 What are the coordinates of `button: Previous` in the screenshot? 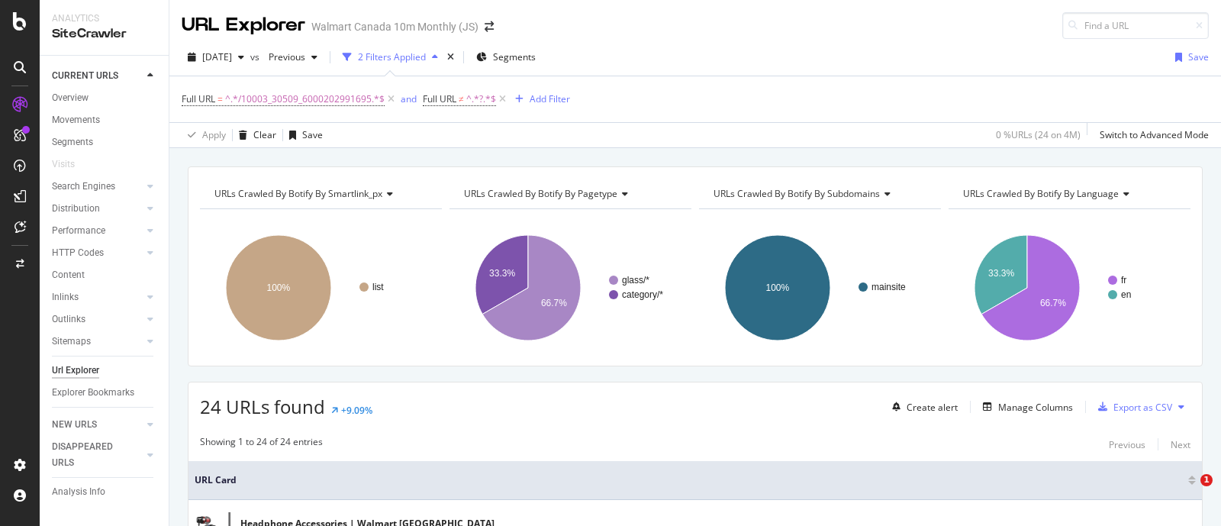 It's located at (293, 57).